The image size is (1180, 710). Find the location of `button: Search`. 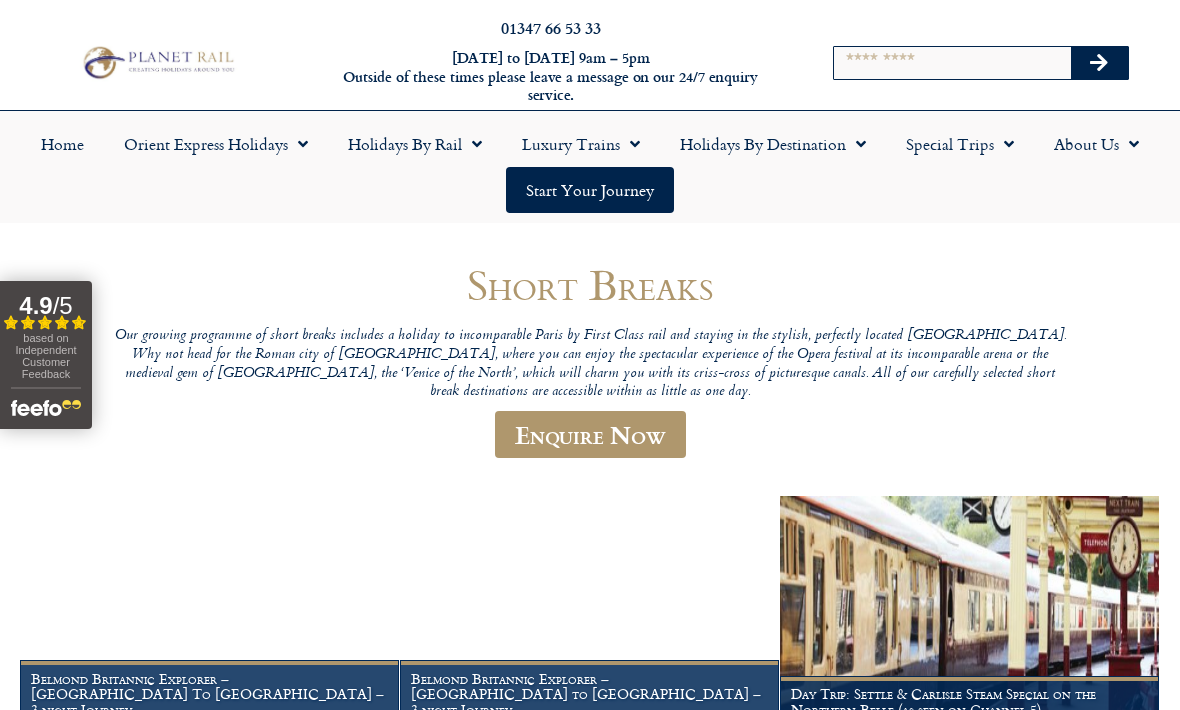

button: Search is located at coordinates (1100, 63).